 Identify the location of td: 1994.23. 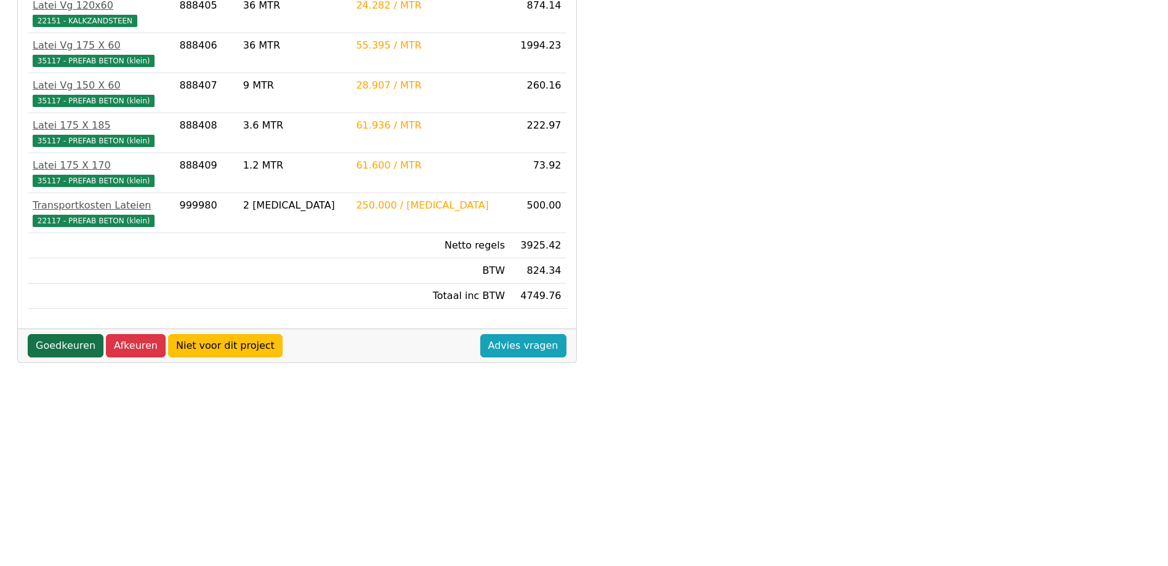
(538, 53).